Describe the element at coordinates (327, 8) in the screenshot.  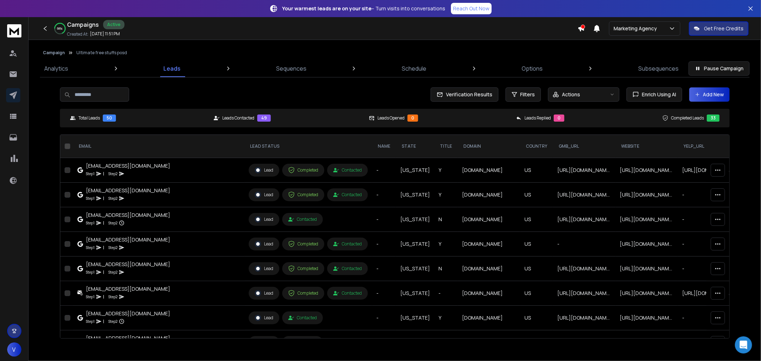
I see `strong: Your warmest leads are on your site` at that location.